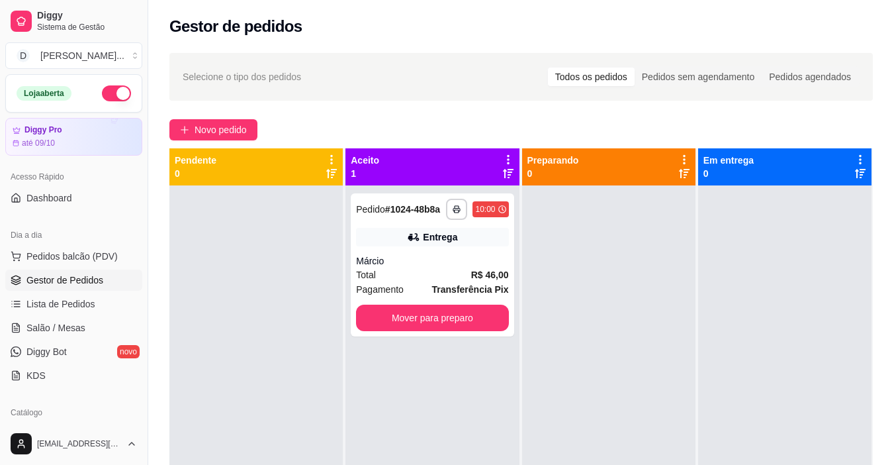  What do you see at coordinates (371, 209) in the screenshot?
I see `span: Pedido` at bounding box center [371, 209].